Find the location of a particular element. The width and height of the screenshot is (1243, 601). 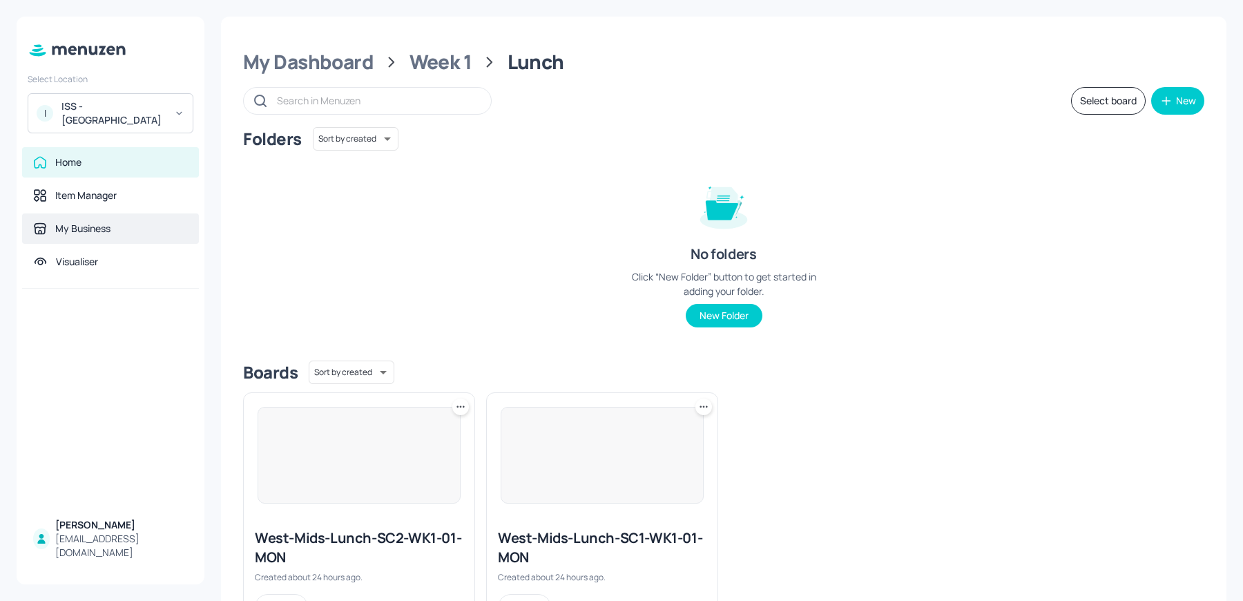

div: Boards is located at coordinates (270, 372).